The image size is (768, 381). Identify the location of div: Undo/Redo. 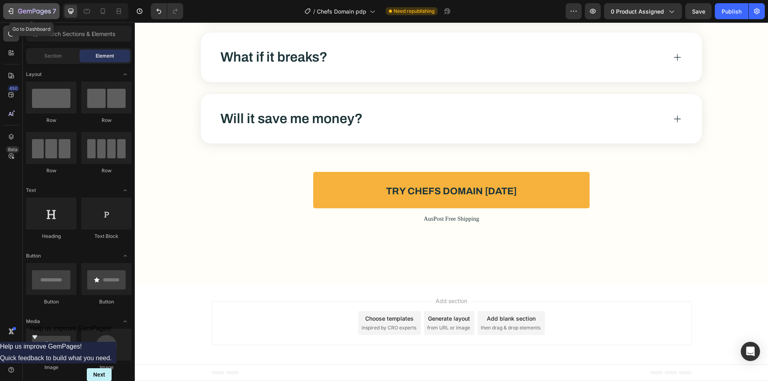
(167, 11).